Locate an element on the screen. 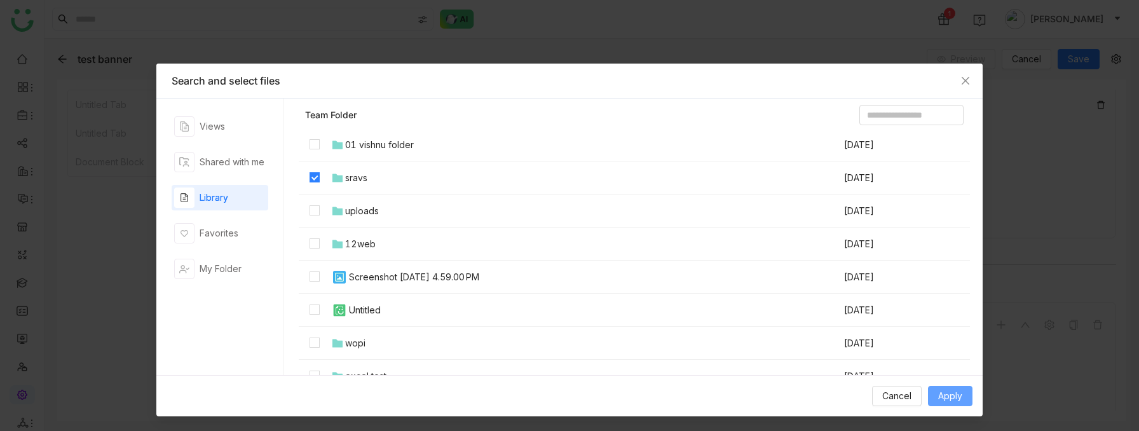 This screenshot has height=431, width=1139. div: sravs is located at coordinates (356, 178).